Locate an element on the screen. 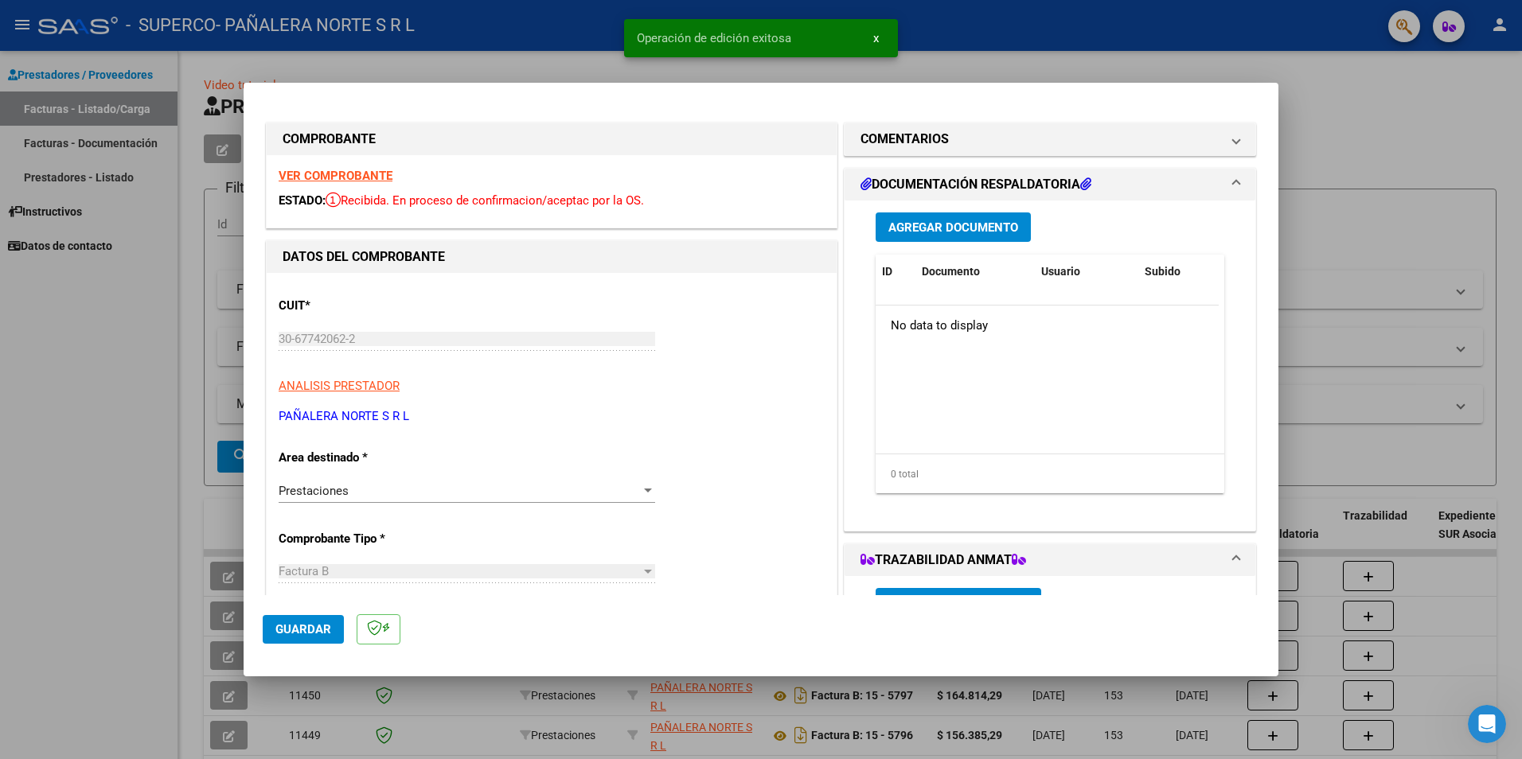 This screenshot has height=759, width=1522. button: Agregar Documento is located at coordinates (953, 227).